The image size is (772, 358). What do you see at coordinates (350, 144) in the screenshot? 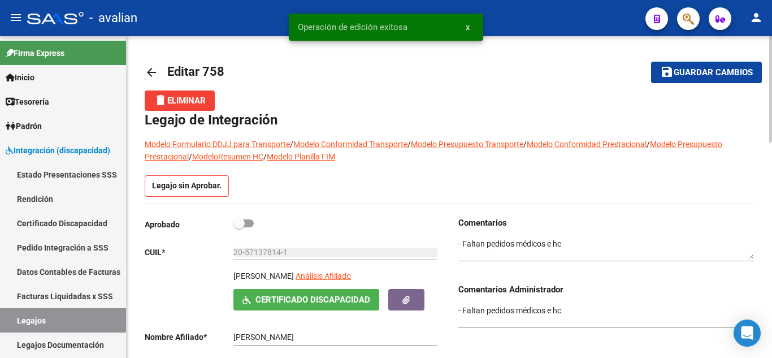
I see `a: Modelo Conformidad Transporte` at bounding box center [350, 144].